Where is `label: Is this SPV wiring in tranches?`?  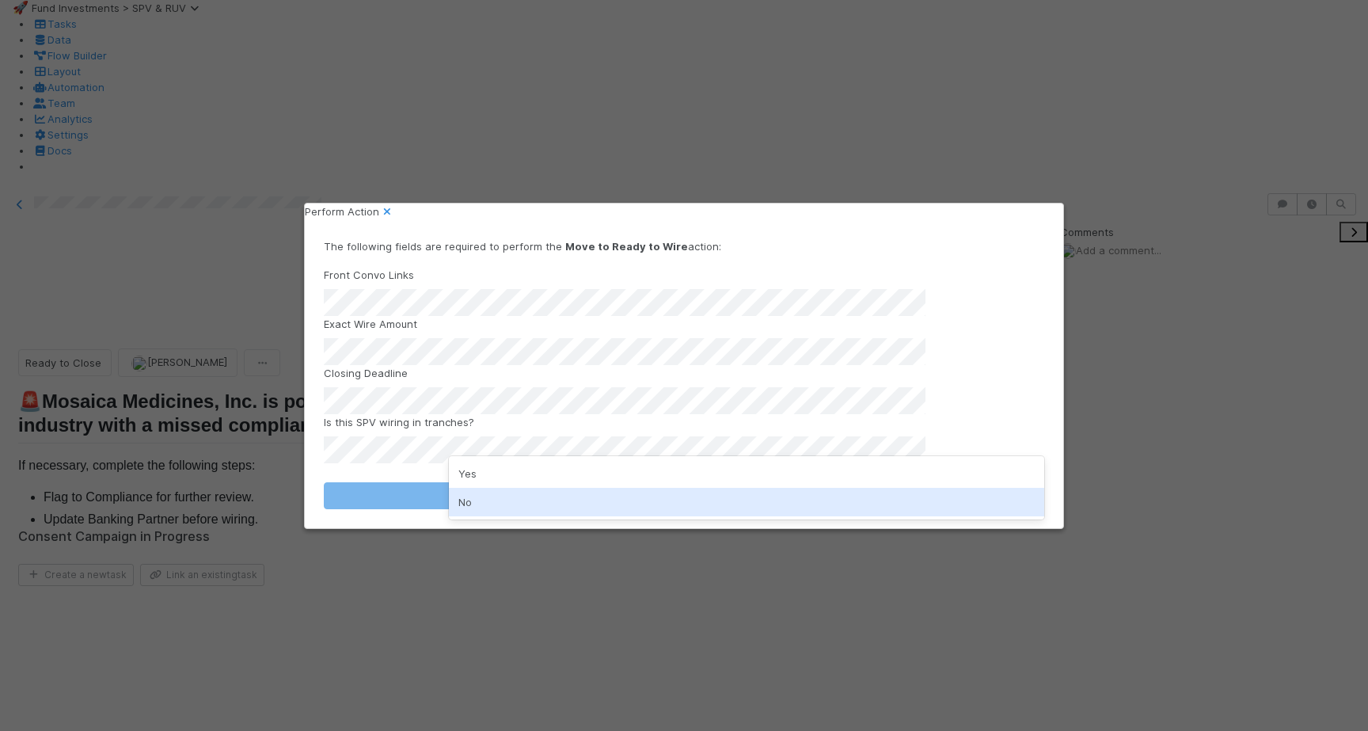
label: Is this SPV wiring in tranches? is located at coordinates (399, 422).